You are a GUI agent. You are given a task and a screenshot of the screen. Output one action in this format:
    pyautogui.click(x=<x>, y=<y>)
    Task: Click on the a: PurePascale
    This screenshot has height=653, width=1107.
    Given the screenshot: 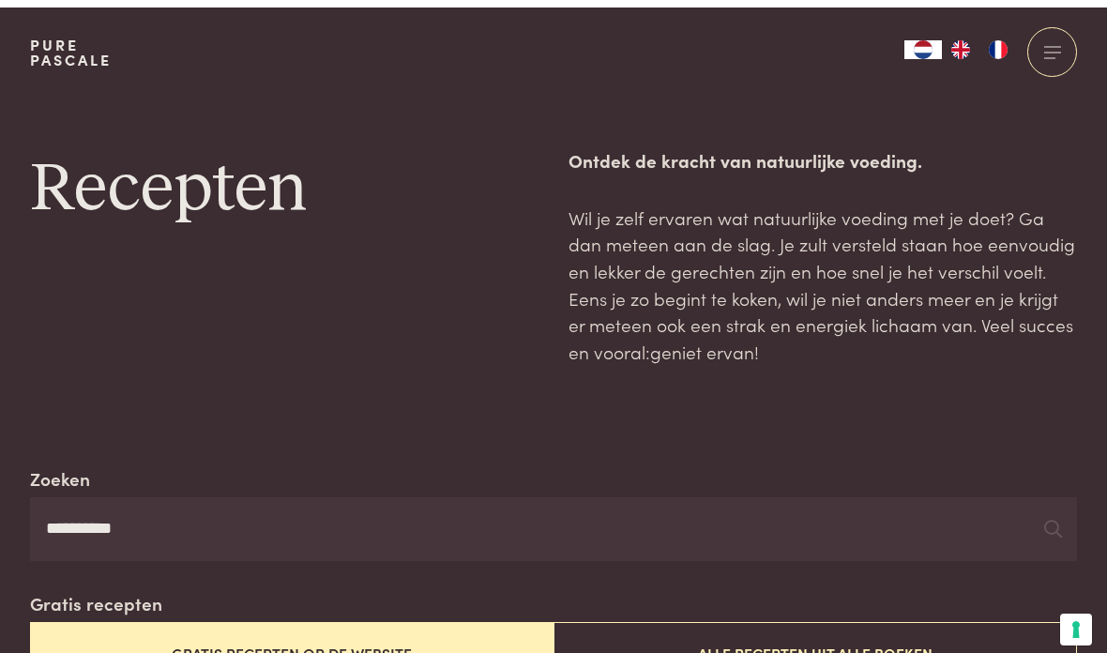 What is the action you would take?
    pyautogui.click(x=70, y=45)
    